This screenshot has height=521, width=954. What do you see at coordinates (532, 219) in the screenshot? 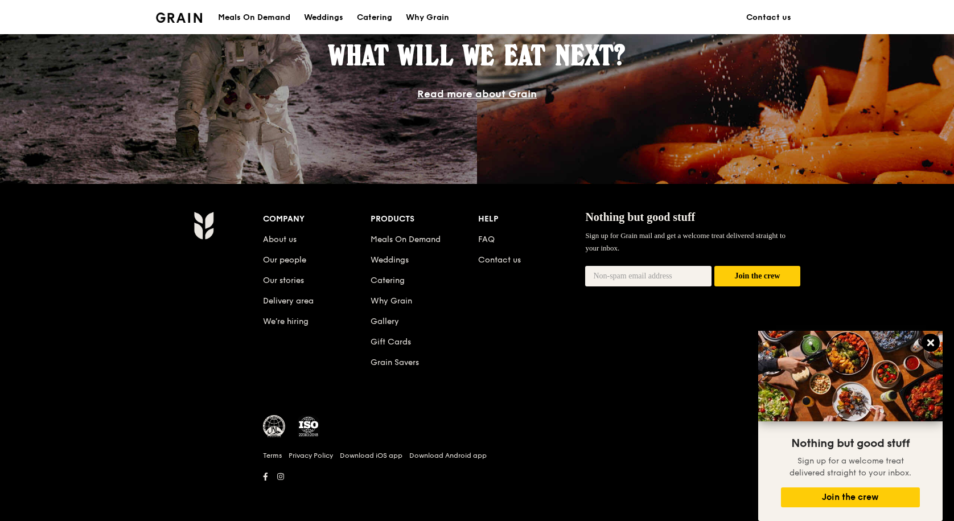
I see `div: Help` at bounding box center [532, 219].